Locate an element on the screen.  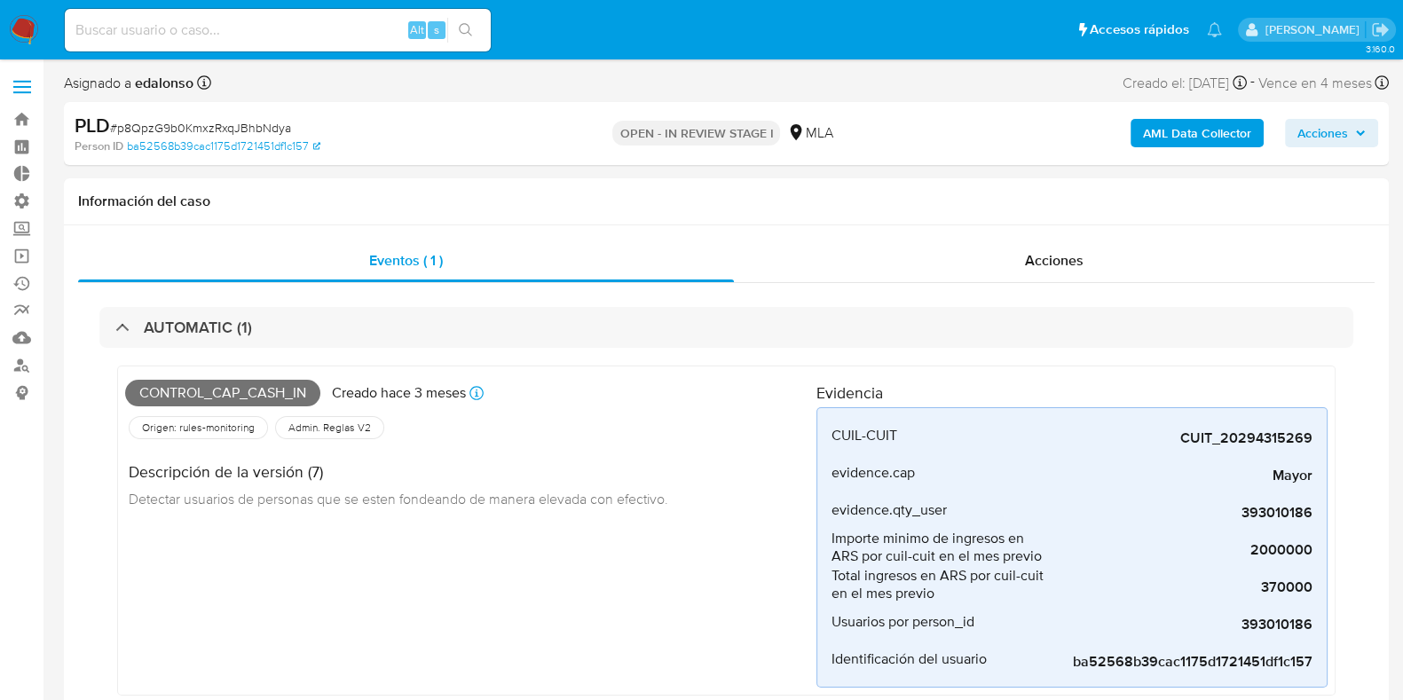
h3: AUTOMATIC (1) is located at coordinates (198, 327).